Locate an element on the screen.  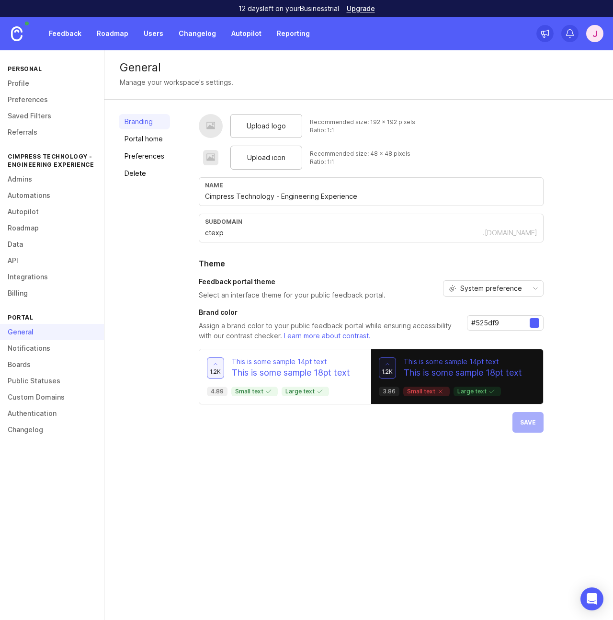
p: 4.89 is located at coordinates (217, 391).